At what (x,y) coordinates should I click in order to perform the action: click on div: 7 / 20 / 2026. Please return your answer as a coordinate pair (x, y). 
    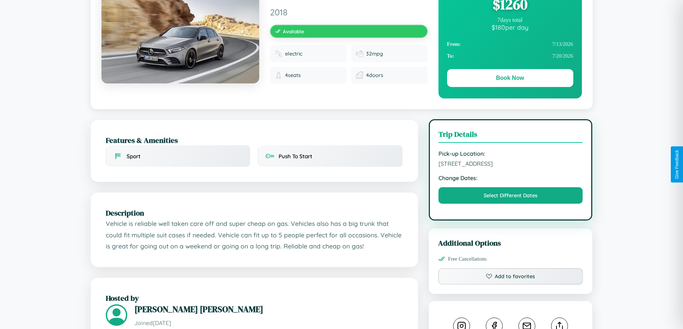
    Looking at the image, I should click on (510, 56).